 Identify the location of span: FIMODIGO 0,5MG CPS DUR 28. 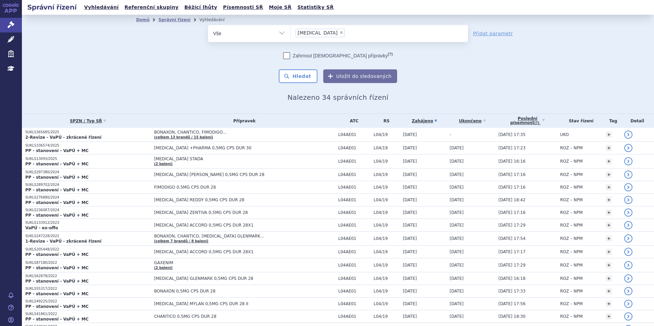
(240, 188).